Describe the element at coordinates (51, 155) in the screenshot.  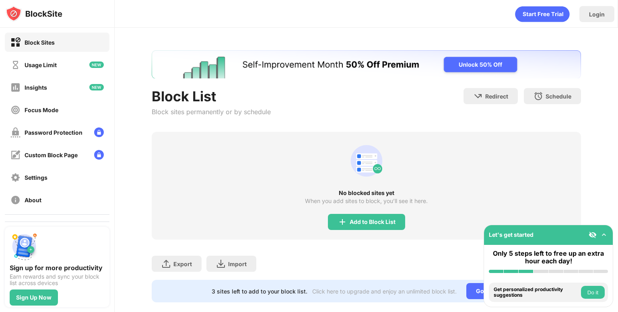
I see `div: Custom Block Page` at that location.